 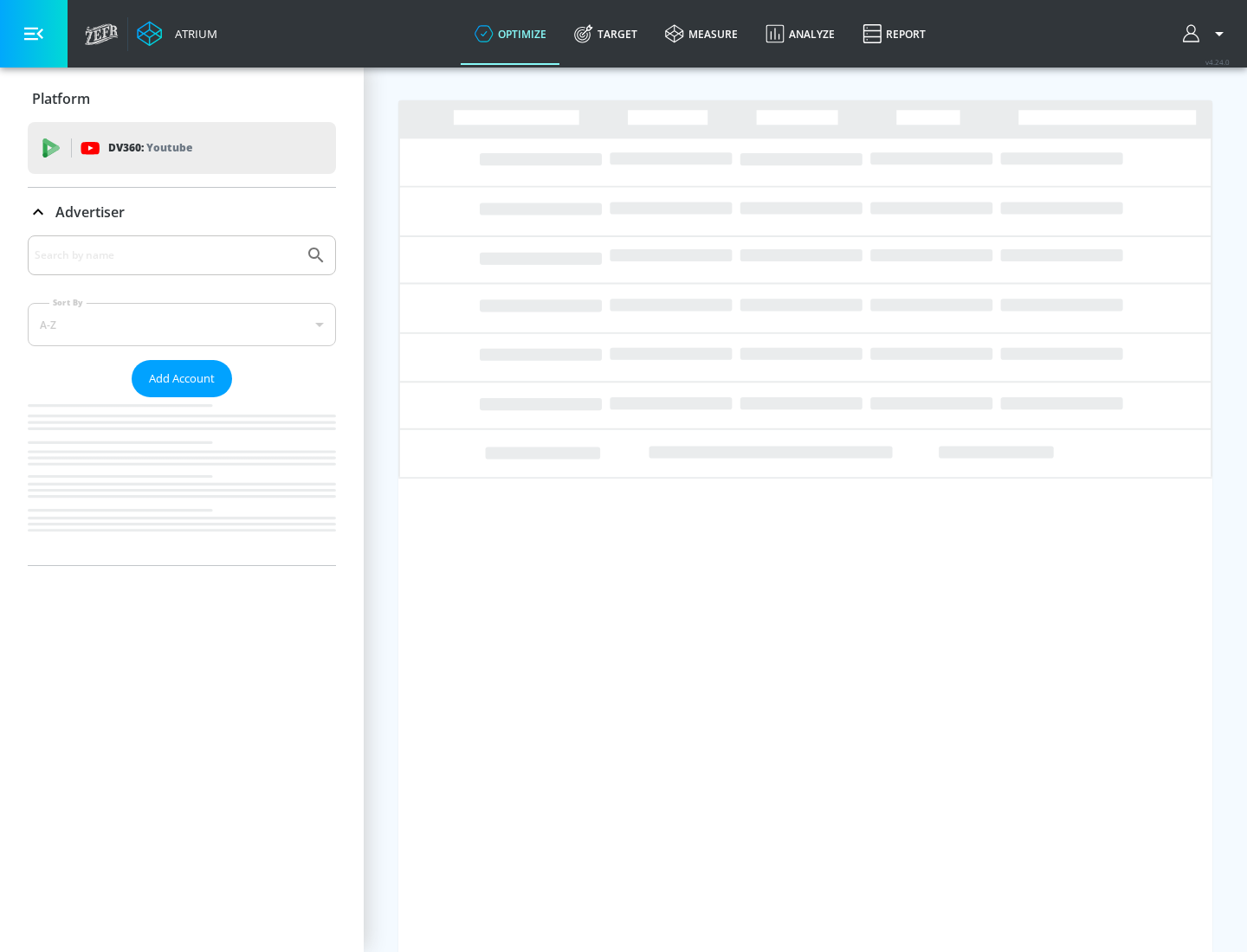 I want to click on input: Search by name, so click(x=165, y=255).